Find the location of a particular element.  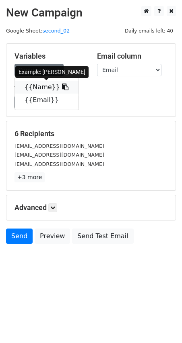

h5: 6 Recipients is located at coordinates (91, 134).